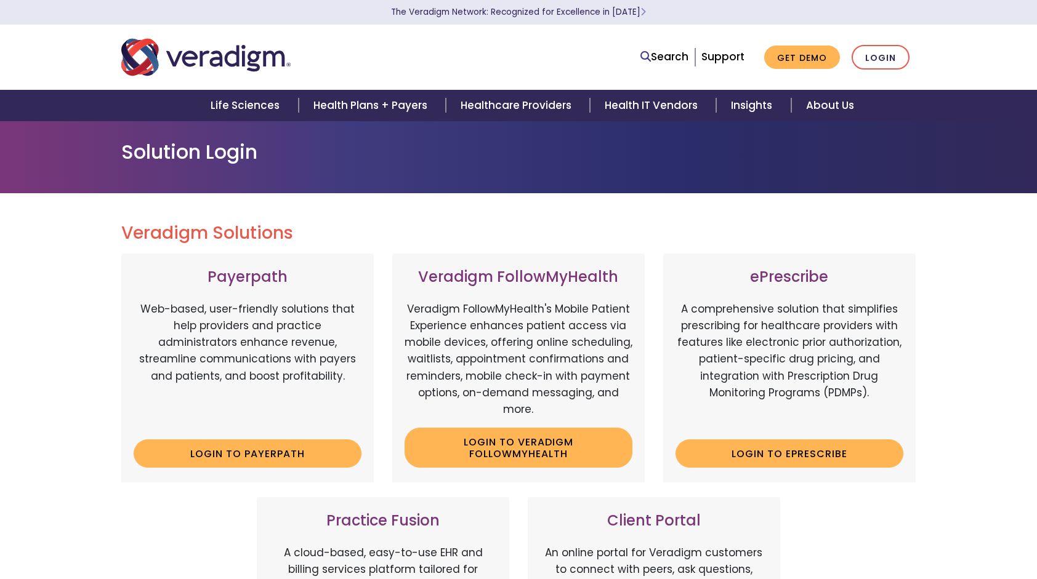  I want to click on a: Search, so click(664, 57).